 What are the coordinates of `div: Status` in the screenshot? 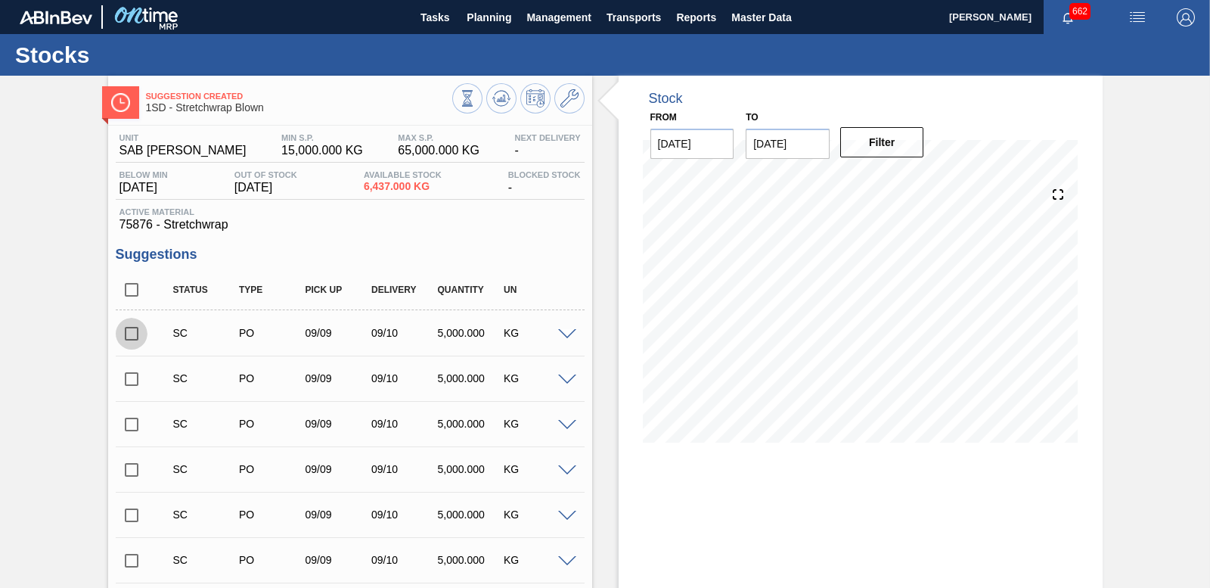 It's located at (206, 290).